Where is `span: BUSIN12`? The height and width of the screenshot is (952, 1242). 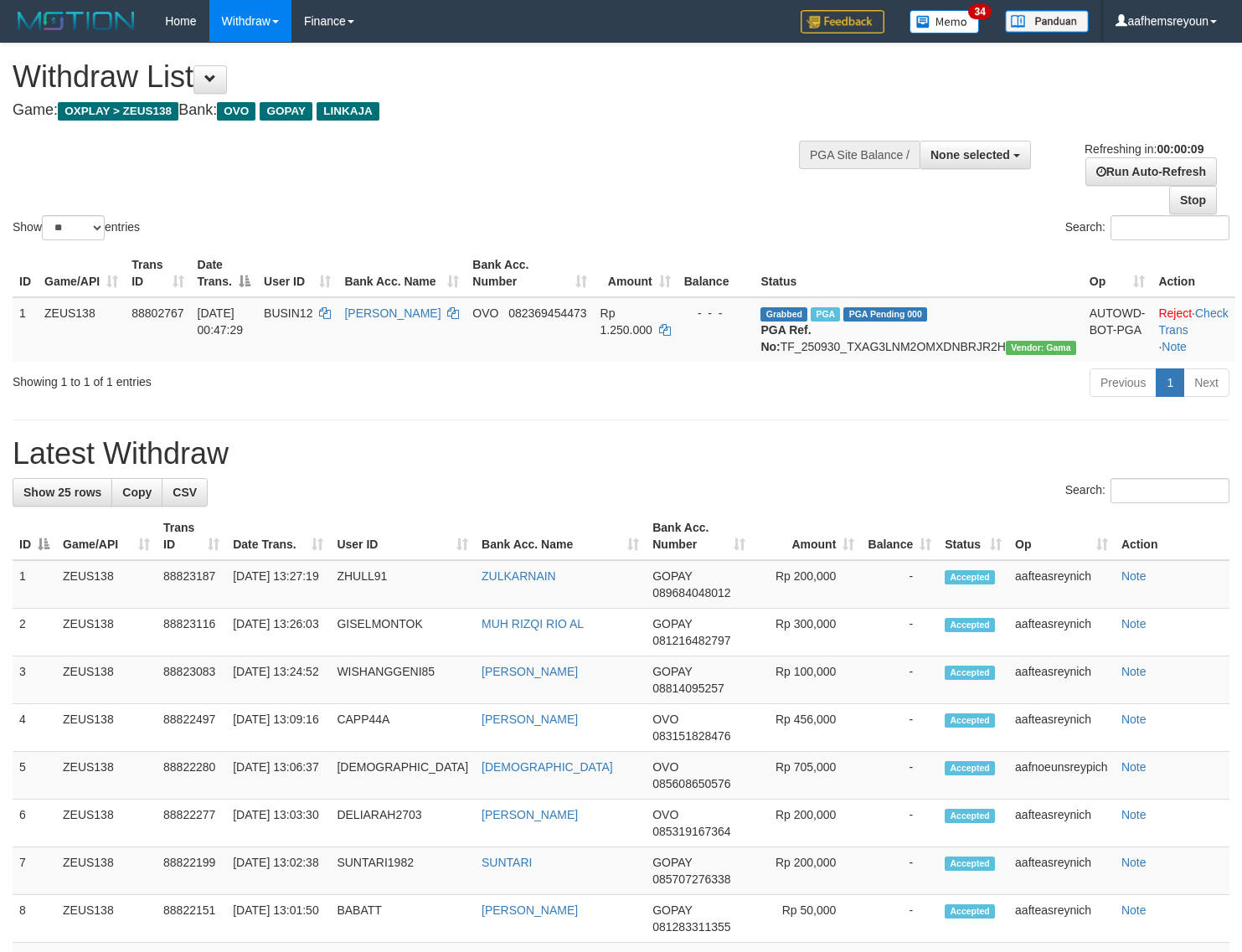
span: BUSIN12 is located at coordinates (288, 313).